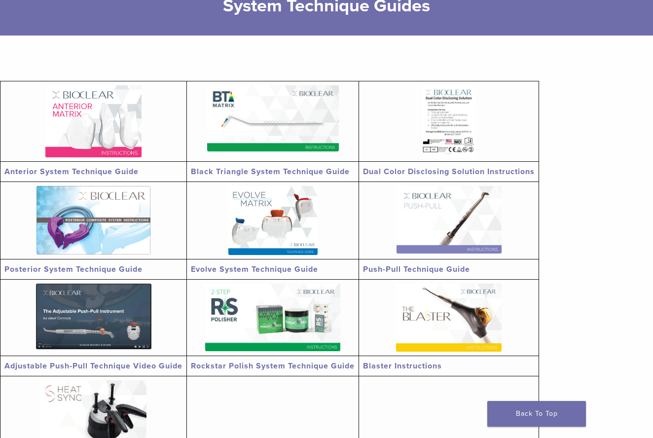 This screenshot has width=653, height=438. I want to click on a: Dual Color Disclosing Solution Instructions, so click(449, 172).